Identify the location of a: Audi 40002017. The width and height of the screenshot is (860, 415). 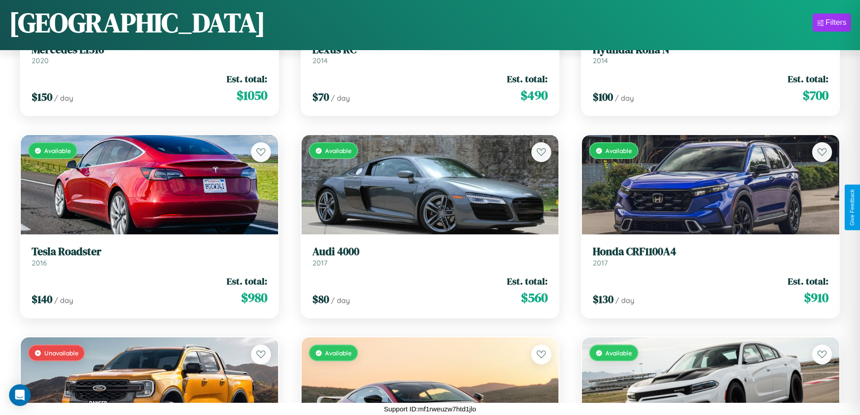
(430, 256).